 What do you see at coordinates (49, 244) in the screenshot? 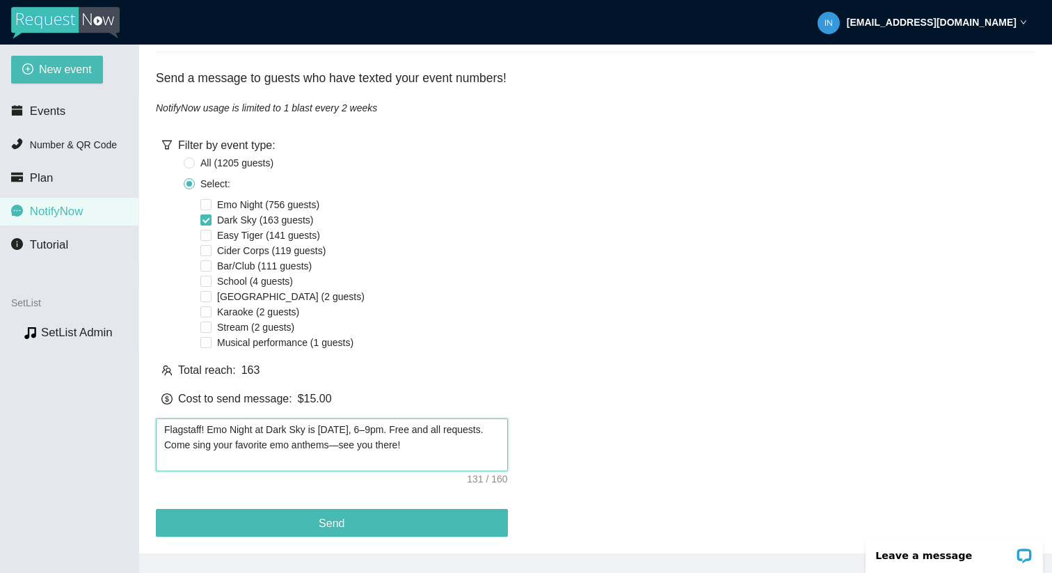
I see `span: Tutorial` at bounding box center [49, 244].